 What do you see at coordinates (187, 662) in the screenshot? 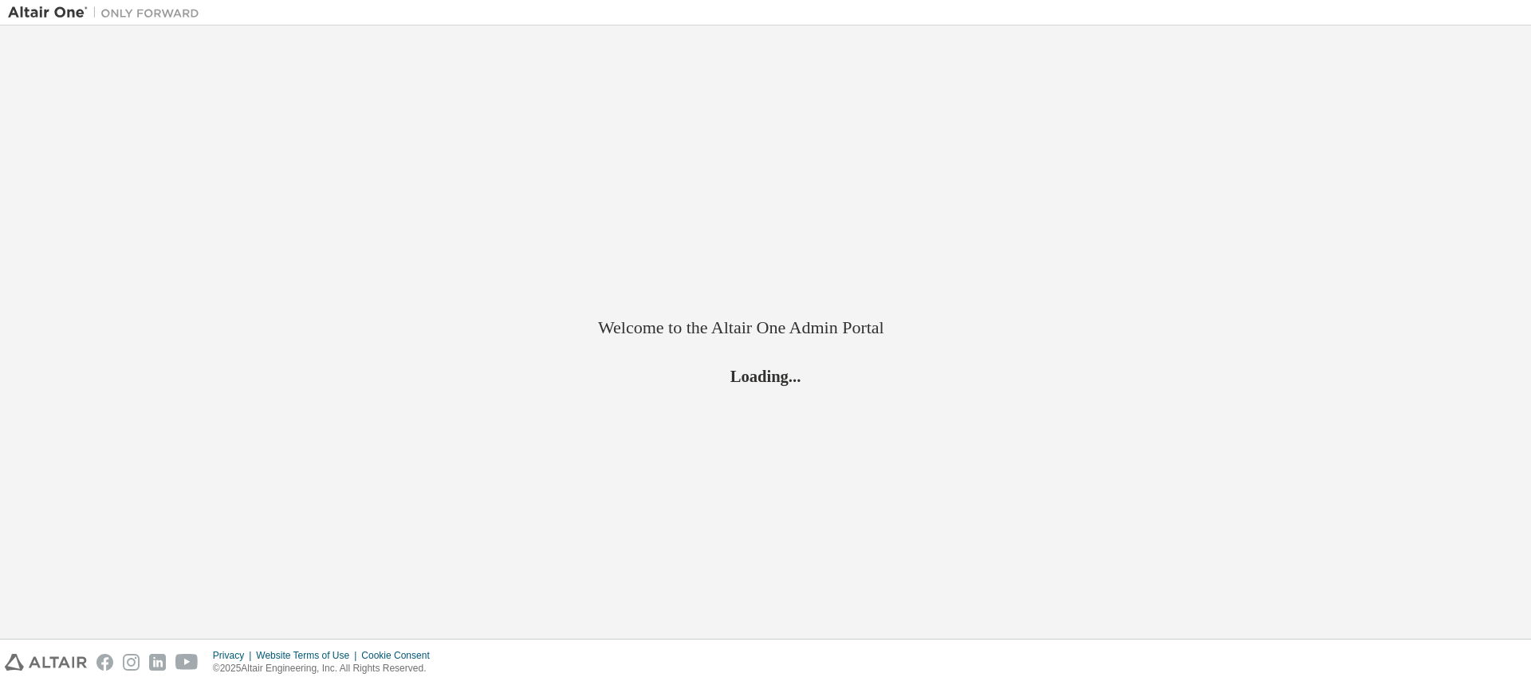
I see `img: youtube.svg` at bounding box center [187, 662].